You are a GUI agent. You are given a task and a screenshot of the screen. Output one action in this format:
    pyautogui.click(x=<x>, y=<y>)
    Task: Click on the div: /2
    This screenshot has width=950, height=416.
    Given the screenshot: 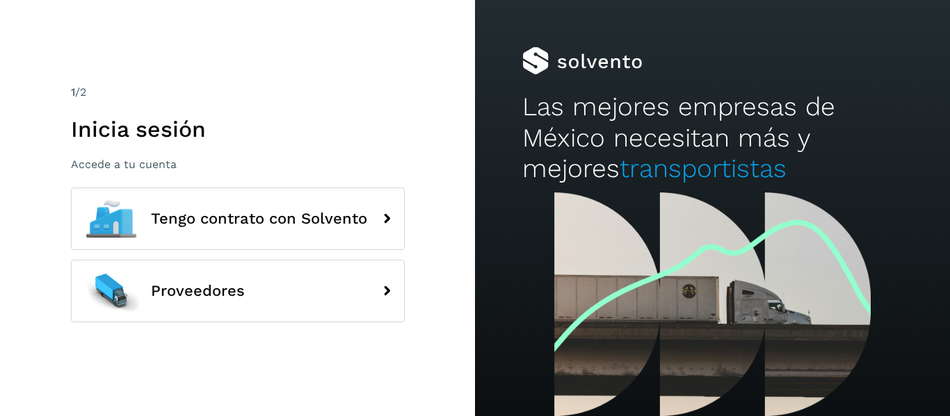 What is the action you would take?
    pyautogui.click(x=238, y=92)
    